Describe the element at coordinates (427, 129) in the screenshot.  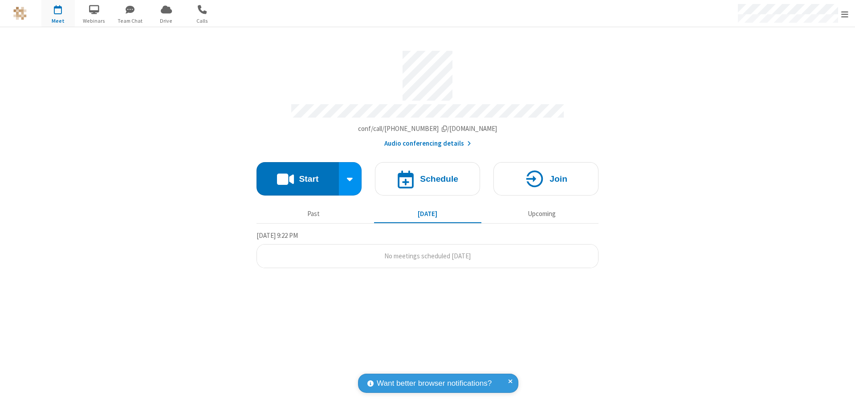
I see `button: Copy my meeting room linkCopy my meeting room link` at that location.